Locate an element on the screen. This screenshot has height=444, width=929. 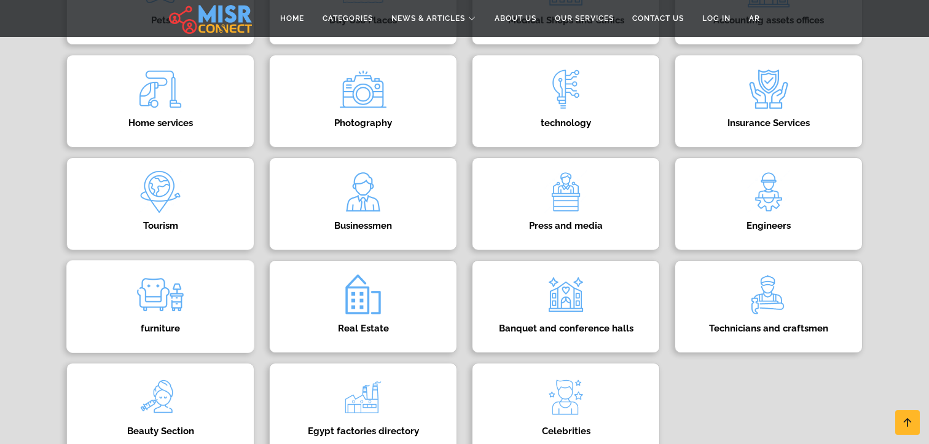
a: Categories is located at coordinates (348, 18).